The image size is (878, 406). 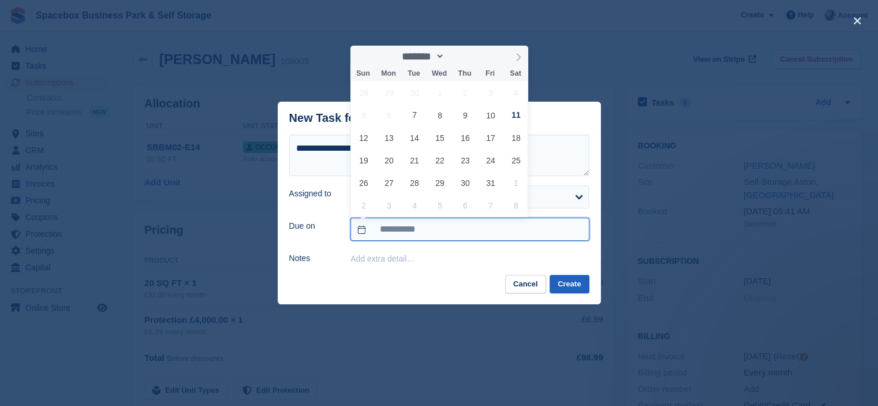 What do you see at coordinates (313, 226) in the screenshot?
I see `label: Due on` at bounding box center [313, 226].